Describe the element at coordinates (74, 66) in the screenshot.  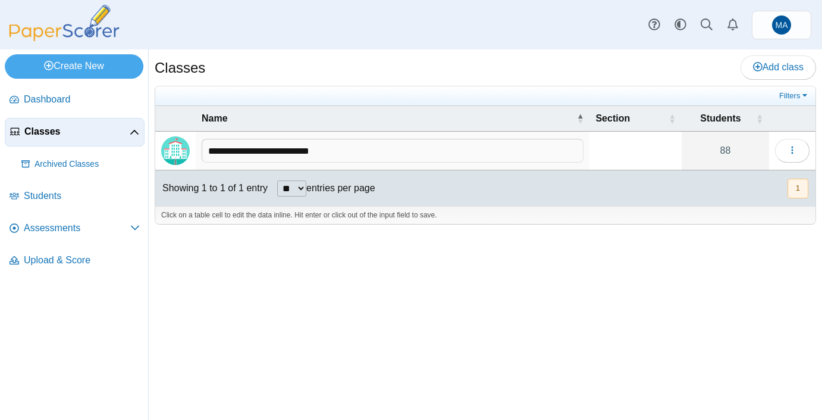
I see `a: Create New` at that location.